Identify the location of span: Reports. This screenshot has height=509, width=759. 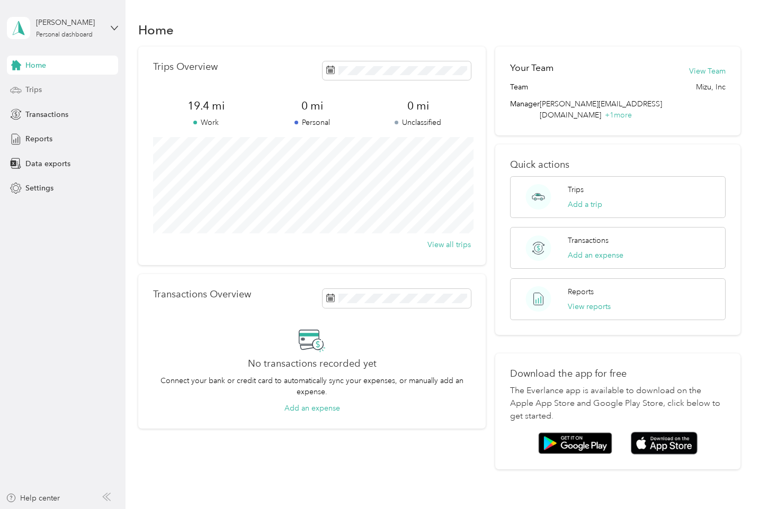
(39, 139).